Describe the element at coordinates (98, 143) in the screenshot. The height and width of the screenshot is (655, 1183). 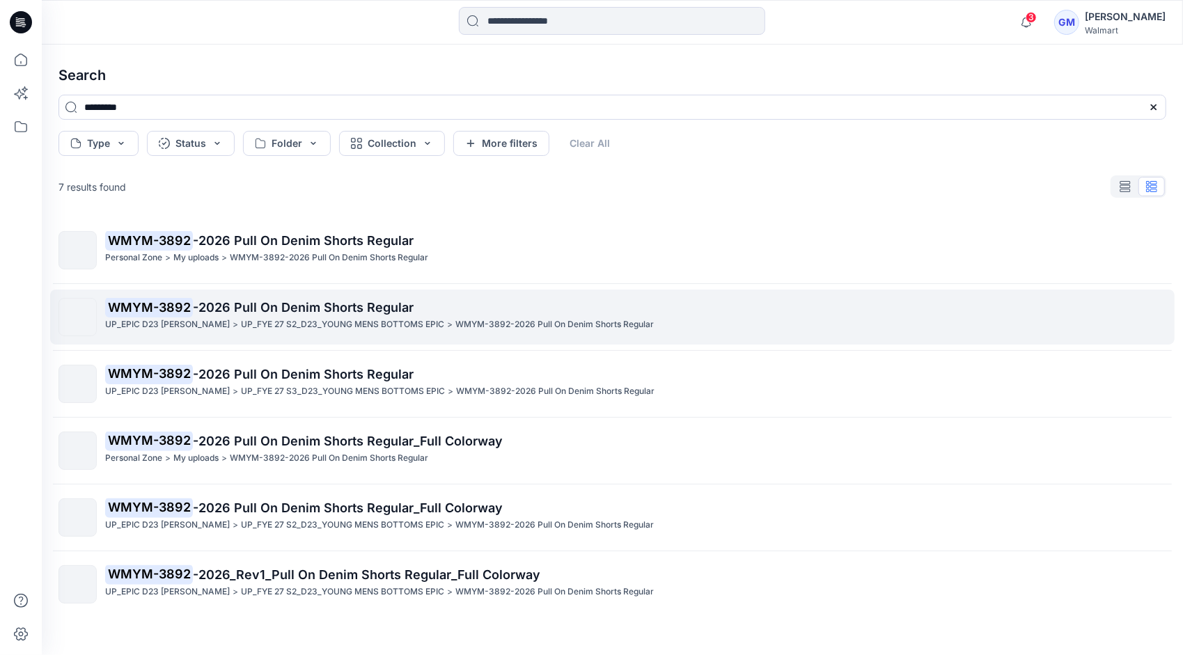
I see `button: Type` at that location.